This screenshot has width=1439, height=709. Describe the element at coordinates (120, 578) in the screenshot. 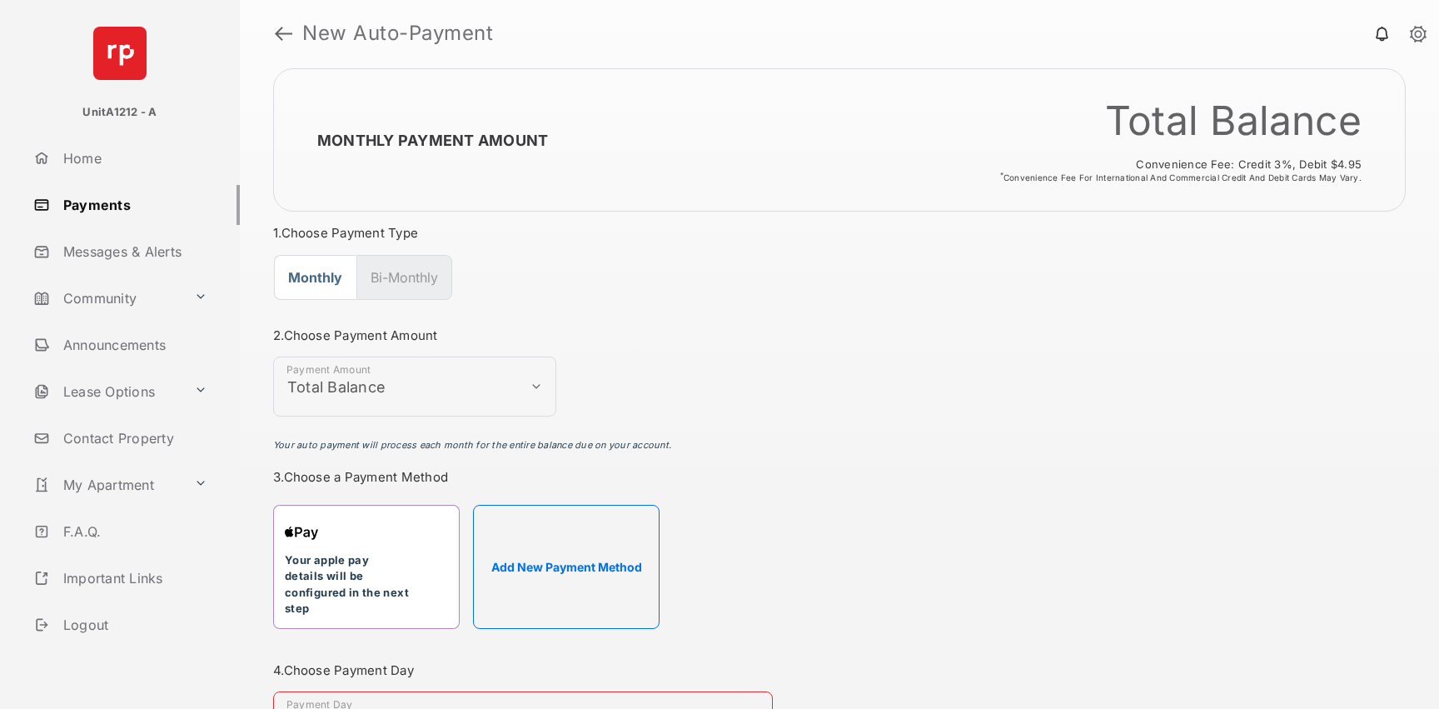

I see `a: Important Links` at that location.